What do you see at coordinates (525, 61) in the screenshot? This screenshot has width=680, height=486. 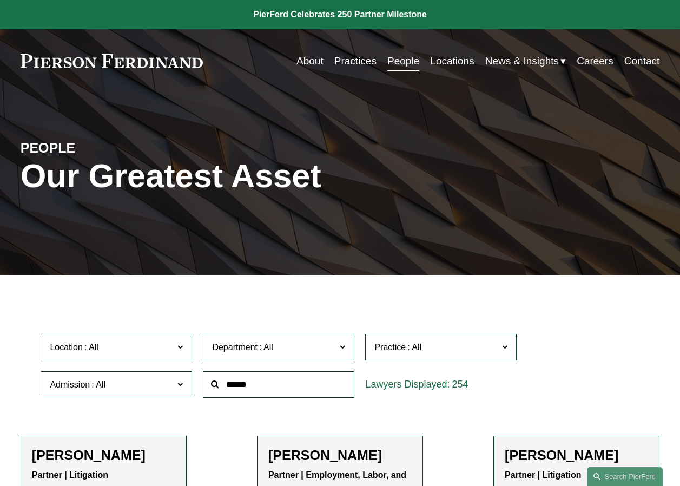 I see `a: folder dropdown` at bounding box center [525, 61].